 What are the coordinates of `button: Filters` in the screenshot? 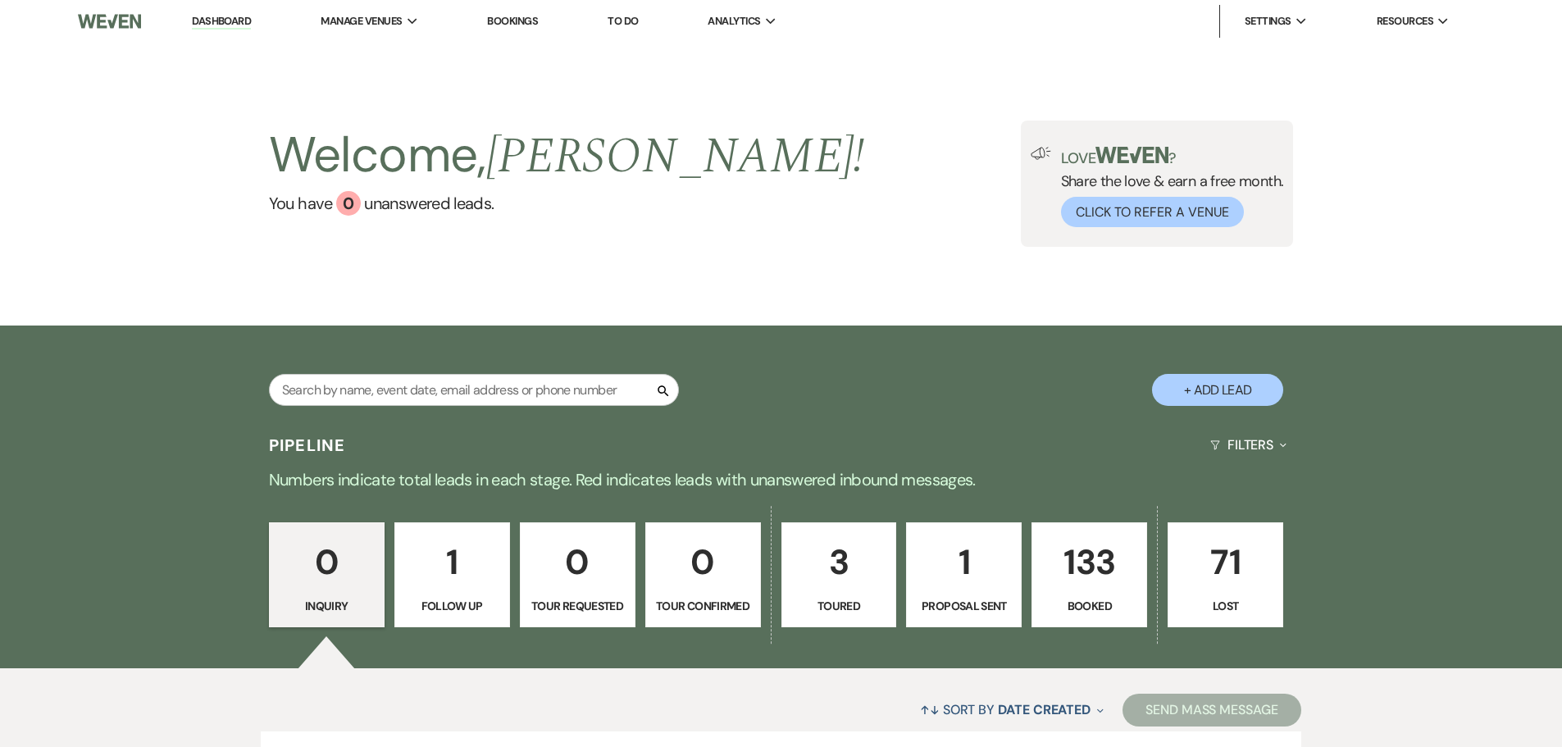 It's located at (1248, 444).